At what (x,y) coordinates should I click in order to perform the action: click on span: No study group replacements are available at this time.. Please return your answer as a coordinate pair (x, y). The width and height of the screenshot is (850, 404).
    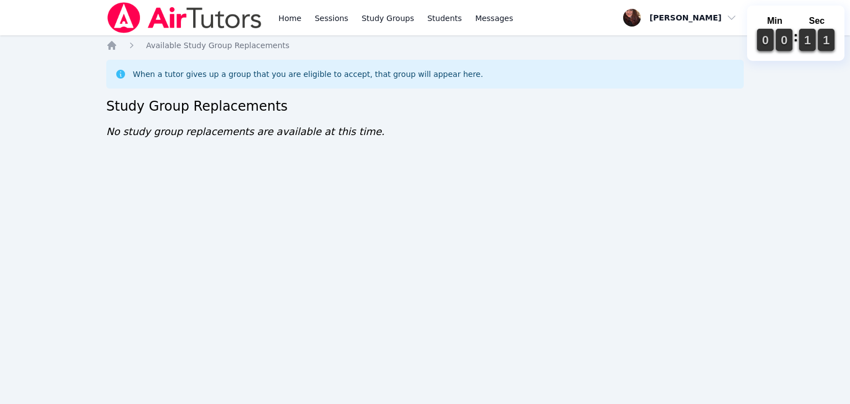
    Looking at the image, I should click on (245, 131).